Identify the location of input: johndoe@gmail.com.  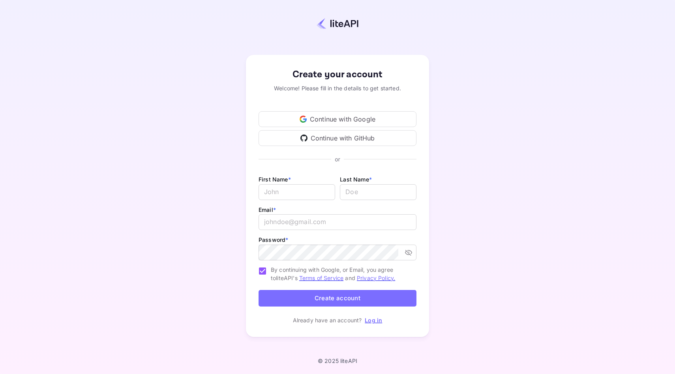
(338, 222).